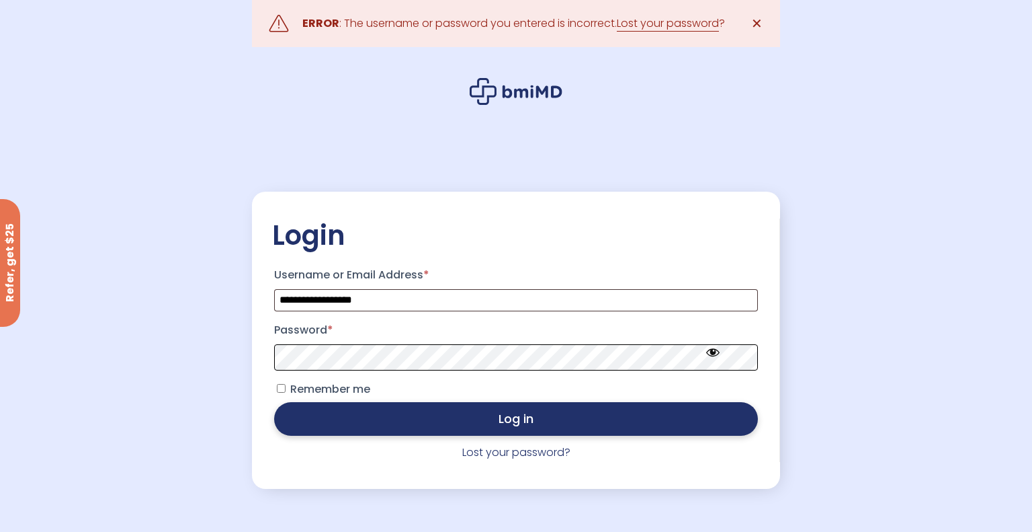  I want to click on a: Lost your password?, so click(516, 452).